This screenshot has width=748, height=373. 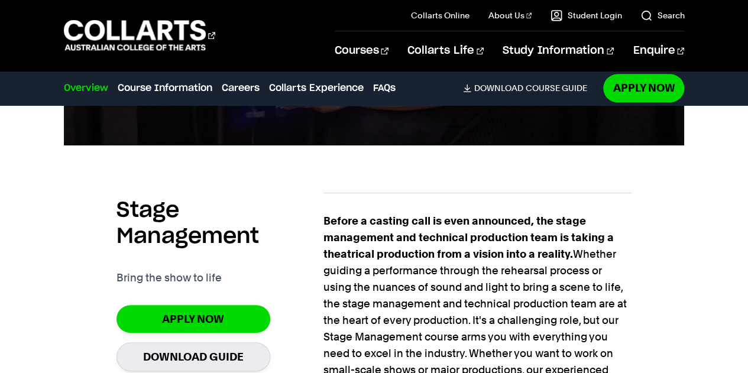 I want to click on a: Course Information, so click(x=165, y=88).